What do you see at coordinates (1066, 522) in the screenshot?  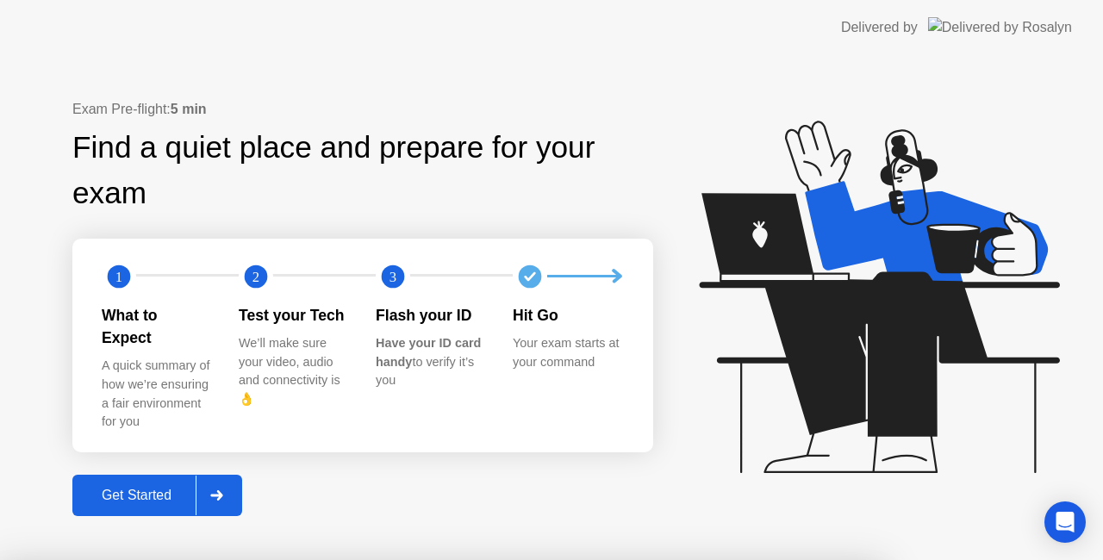 I see `div: Open Intercom Messenger` at bounding box center [1066, 522].